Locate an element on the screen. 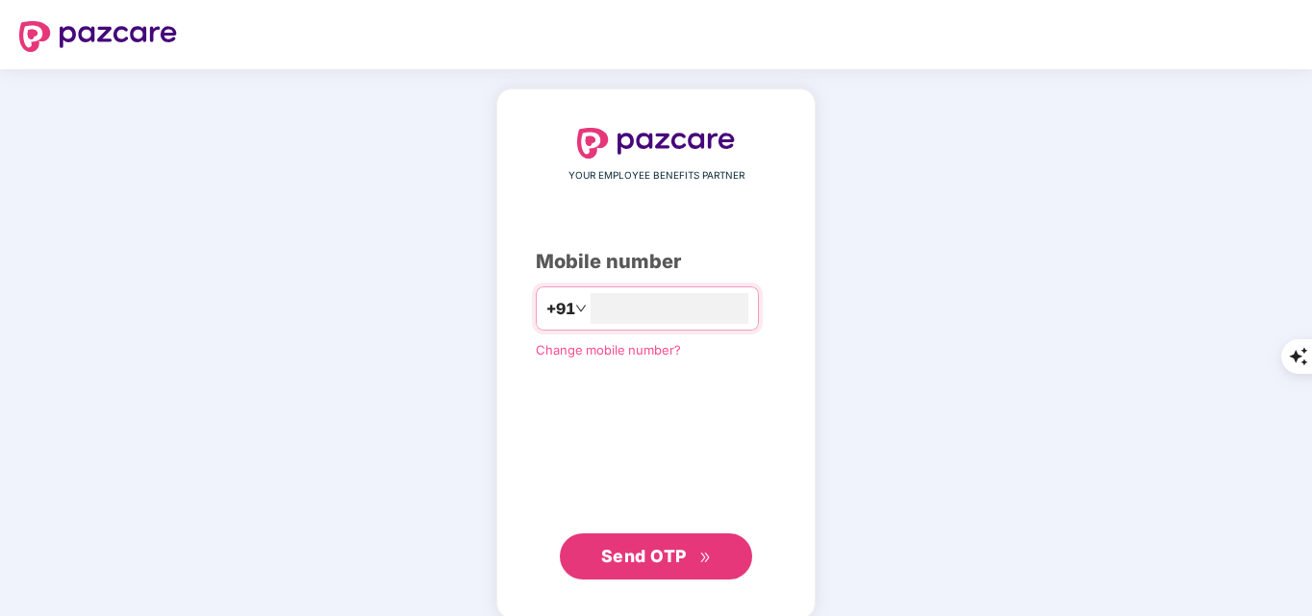 Image resolution: width=1312 pixels, height=616 pixels. span: Send OTP is located at coordinates (643, 556).